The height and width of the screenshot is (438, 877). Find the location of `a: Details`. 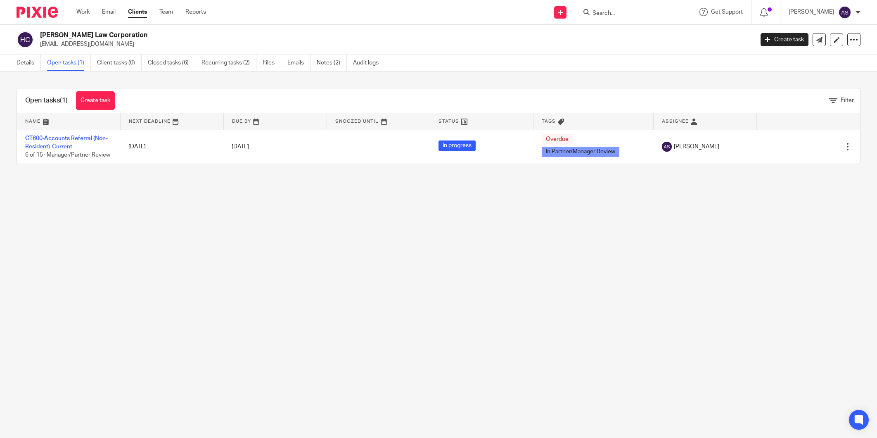

a: Details is located at coordinates (29, 63).